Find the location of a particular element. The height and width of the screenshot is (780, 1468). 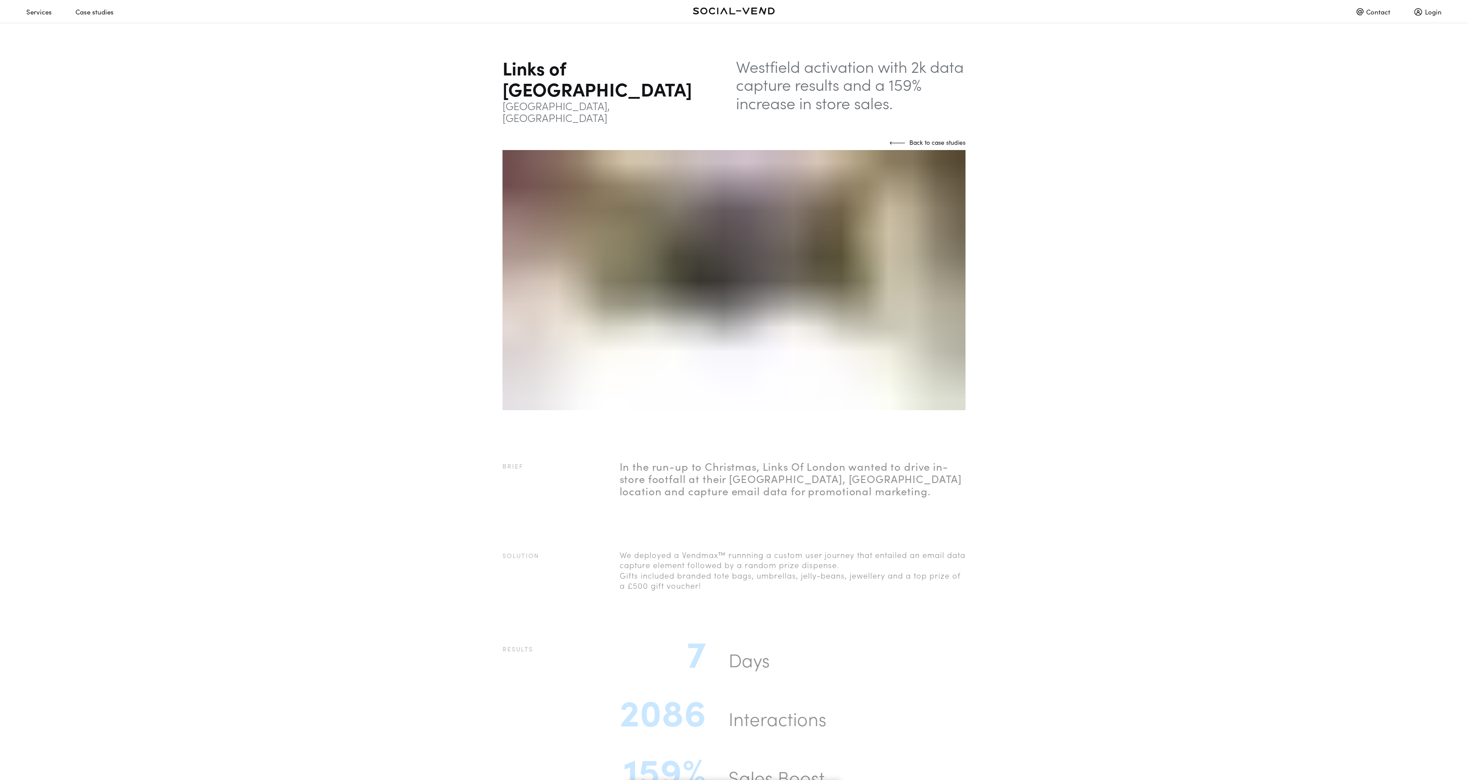

p: Interactions is located at coordinates (847, 718).